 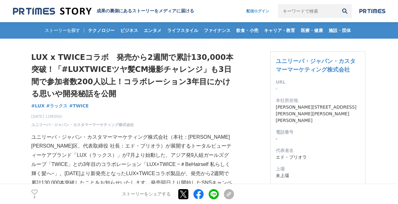 What do you see at coordinates (133, 76) in the screenshot?
I see `h1: LUX x TWICEコラボ 発売から2週間で累計130,000本突破！「#LUXTWICEツヤ髪CM撮影チャレンジ」も3日間で参加者数200人以上！コラボレーション3年目にかける思いや開発秘話を公開` at bounding box center [133, 76].